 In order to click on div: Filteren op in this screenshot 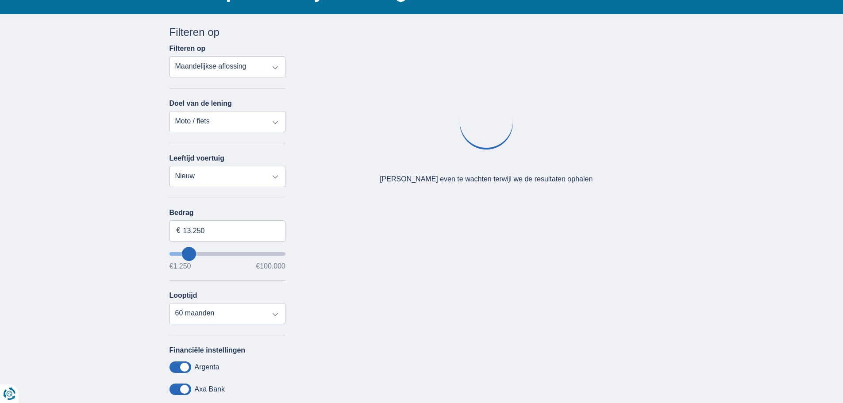, I will do `click(227, 32)`.